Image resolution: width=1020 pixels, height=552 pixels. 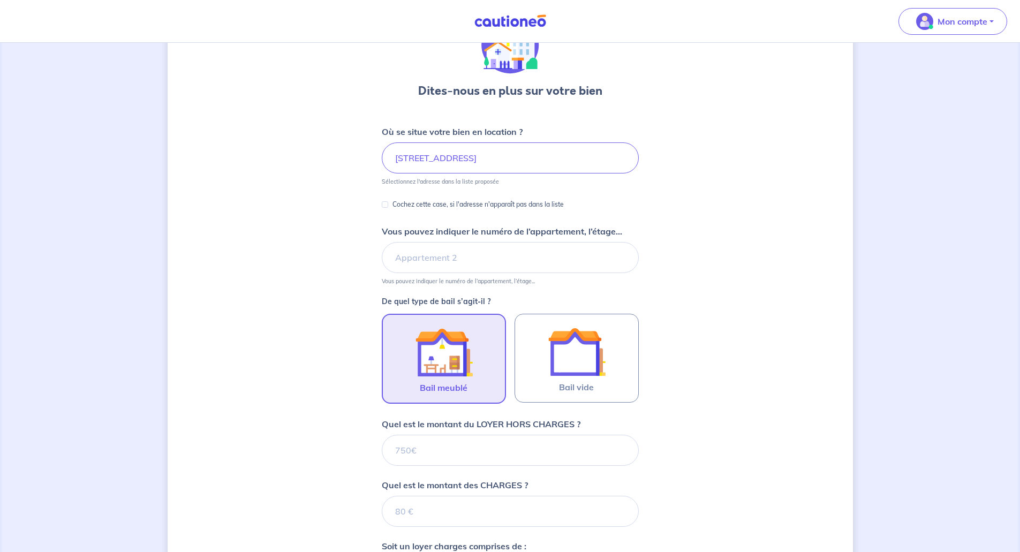 What do you see at coordinates (511, 258) in the screenshot?
I see `input: Appartement 2` at bounding box center [511, 258].